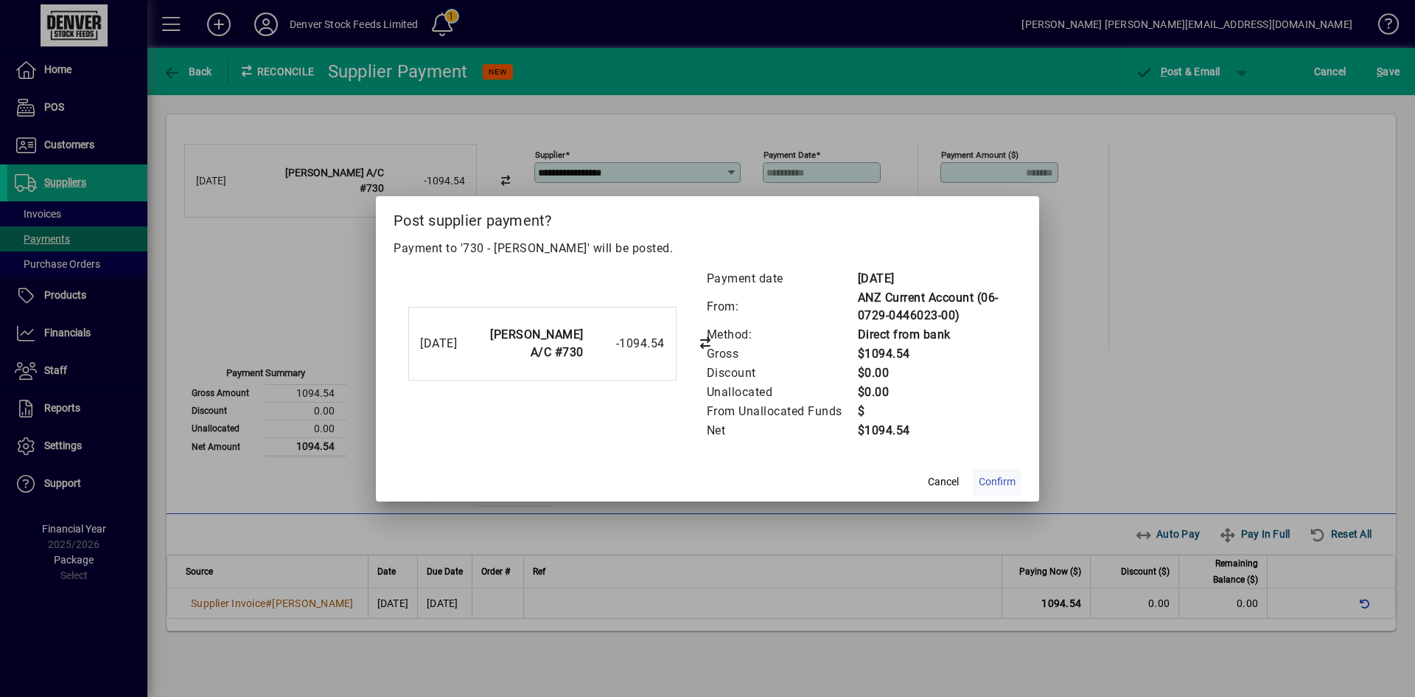 This screenshot has width=1415, height=697. Describe the element at coordinates (628, 344) in the screenshot. I see `div: -1094.54` at that location.